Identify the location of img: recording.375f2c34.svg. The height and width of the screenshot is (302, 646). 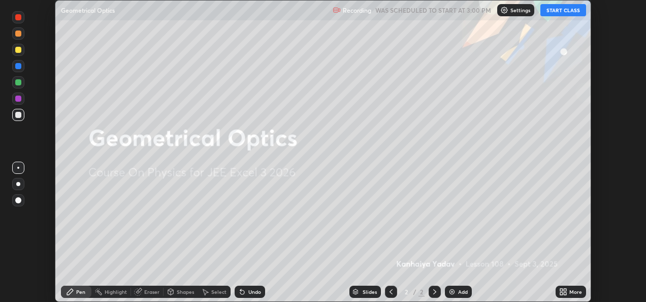
(337, 10).